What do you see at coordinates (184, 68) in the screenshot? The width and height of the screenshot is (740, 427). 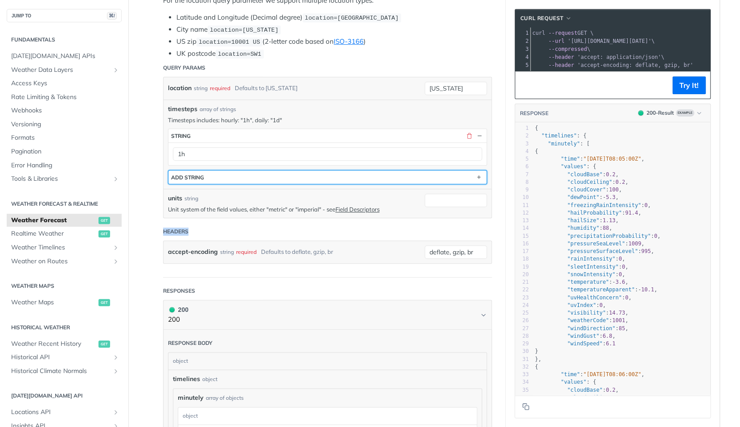 I see `div: Query Params` at bounding box center [184, 68].